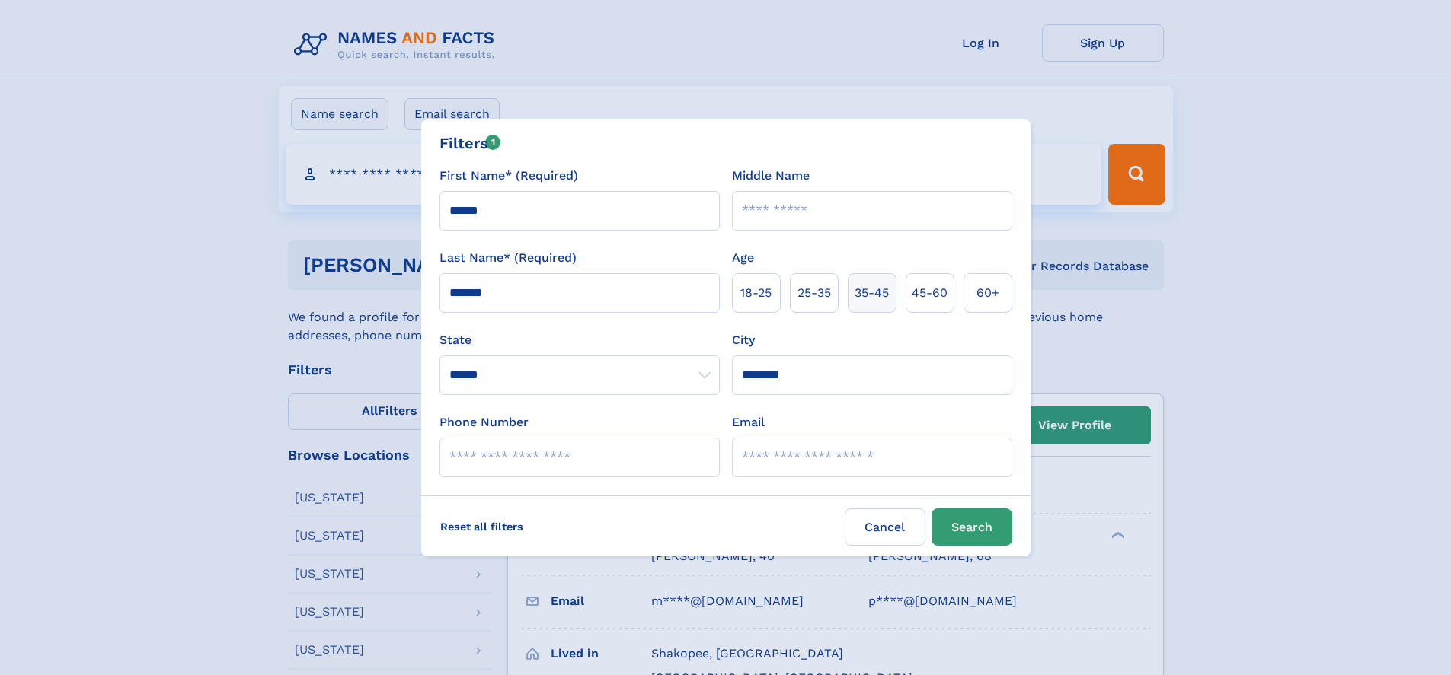 The image size is (1451, 675). I want to click on span: 25‑35, so click(814, 293).